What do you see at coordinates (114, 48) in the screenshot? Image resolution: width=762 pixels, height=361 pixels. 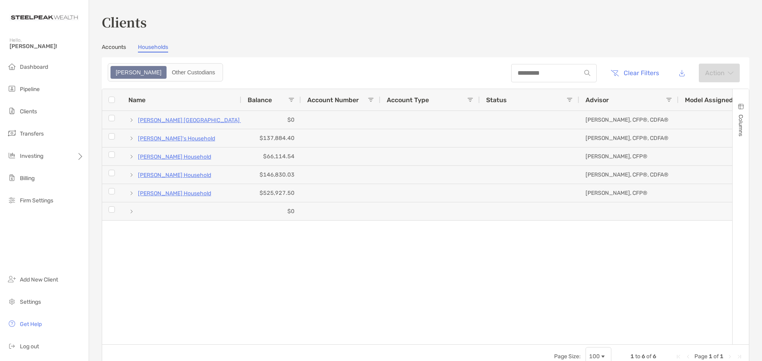 I see `a: Accounts` at bounding box center [114, 48].